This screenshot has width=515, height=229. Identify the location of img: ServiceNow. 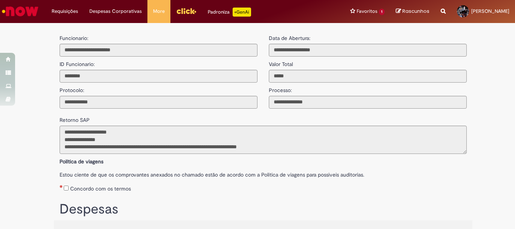
(20, 11).